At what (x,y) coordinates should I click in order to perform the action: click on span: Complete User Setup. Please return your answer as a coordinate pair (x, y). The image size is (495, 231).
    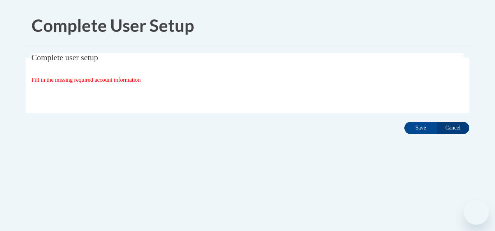
    Looking at the image, I should click on (113, 25).